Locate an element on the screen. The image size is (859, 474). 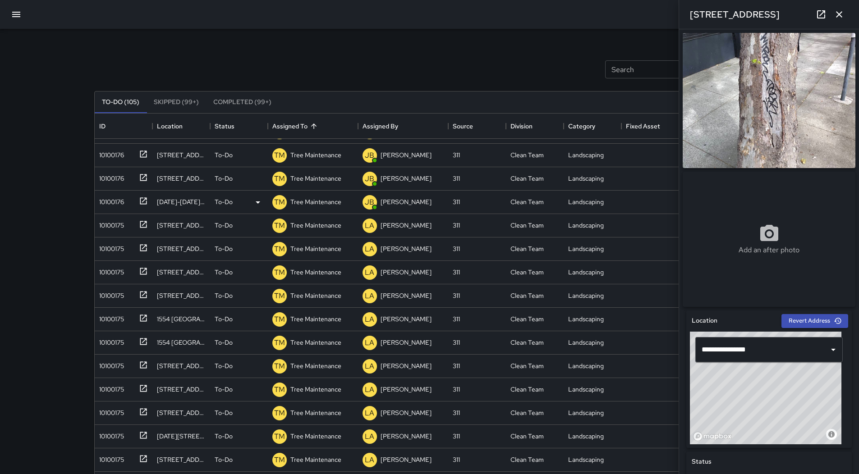
div: 1571-1599 Market Street is located at coordinates (181, 202).